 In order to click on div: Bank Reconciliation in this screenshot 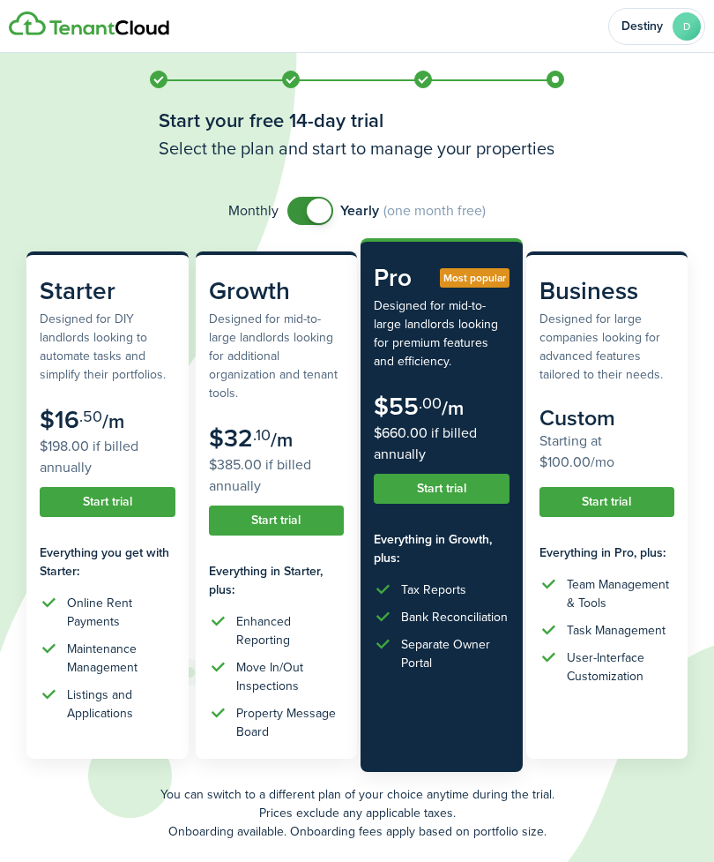, I will do `click(454, 616)`.